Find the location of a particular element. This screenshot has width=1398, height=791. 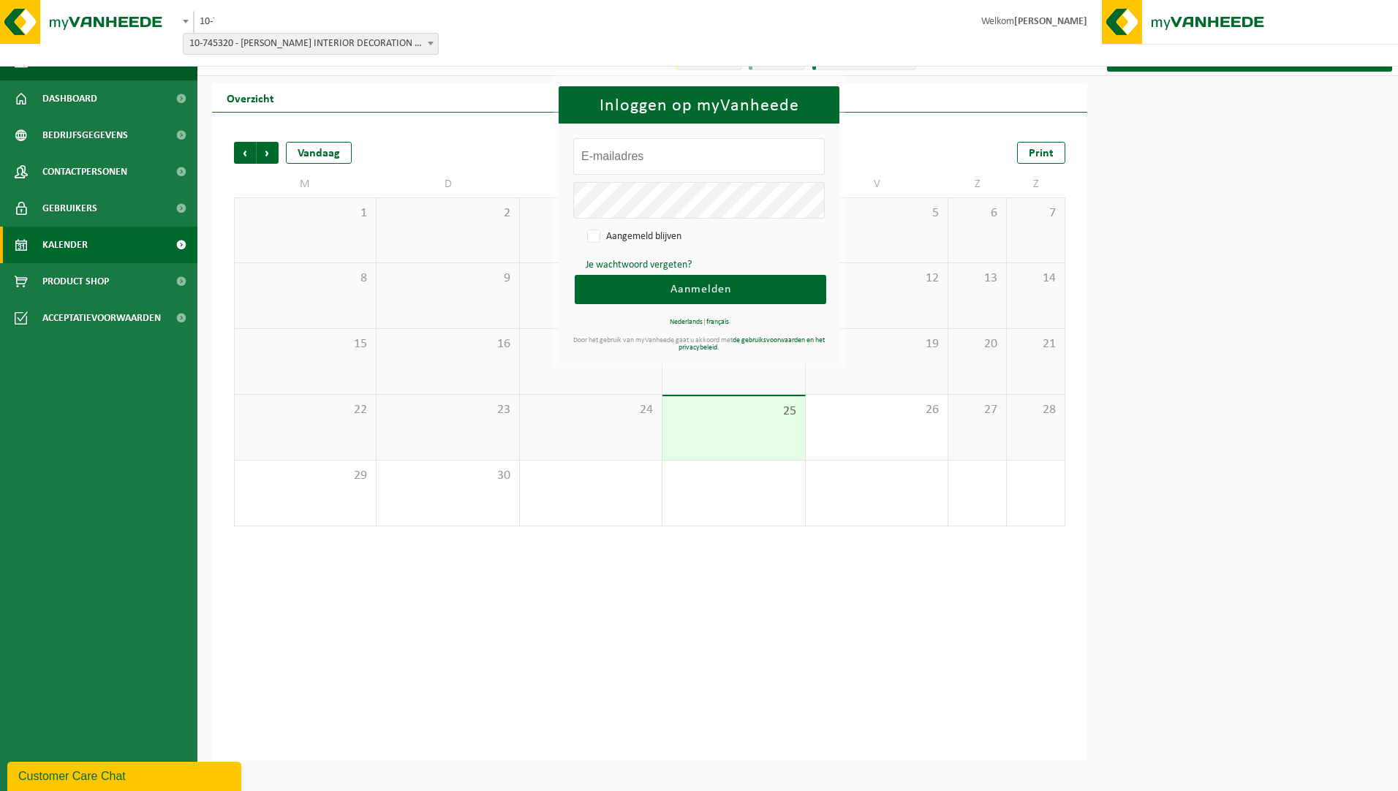

span: Acceptatievoorwaarden is located at coordinates (102, 318).